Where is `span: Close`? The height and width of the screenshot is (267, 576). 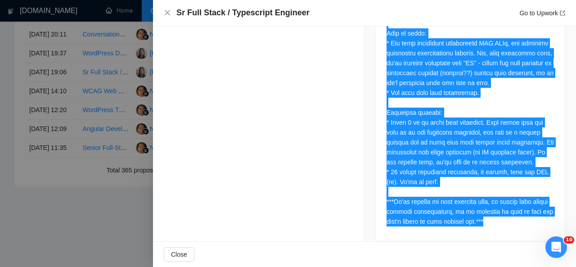
span: Close is located at coordinates (179, 254).